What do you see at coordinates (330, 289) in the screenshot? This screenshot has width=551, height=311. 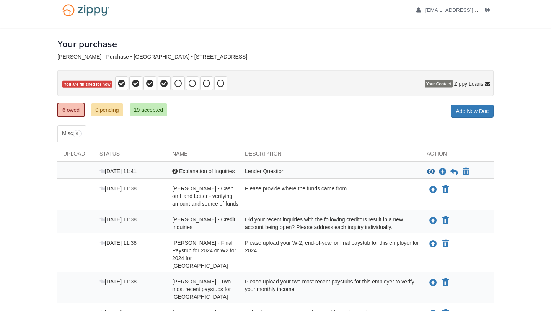 I see `div: Please upload your two most recent paystubs for this employer to verify your monthly income.` at bounding box center [330, 289].